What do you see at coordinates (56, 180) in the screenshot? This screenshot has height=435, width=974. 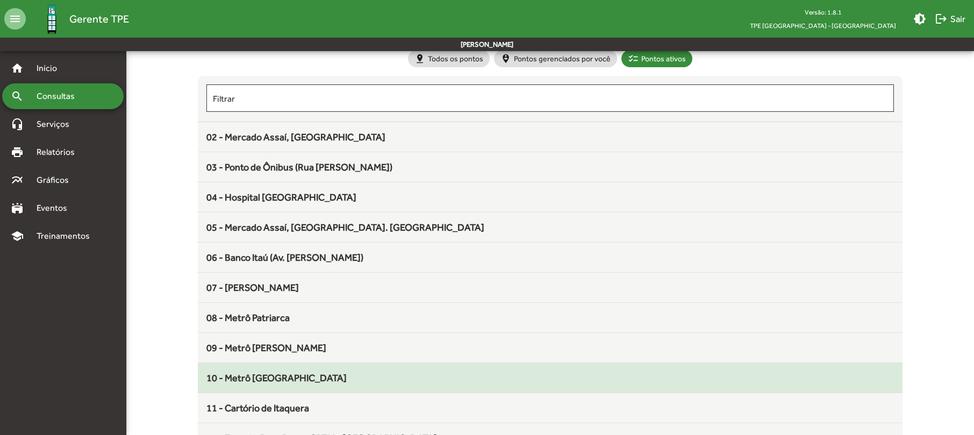 I see `span: Gráficos` at bounding box center [56, 180].